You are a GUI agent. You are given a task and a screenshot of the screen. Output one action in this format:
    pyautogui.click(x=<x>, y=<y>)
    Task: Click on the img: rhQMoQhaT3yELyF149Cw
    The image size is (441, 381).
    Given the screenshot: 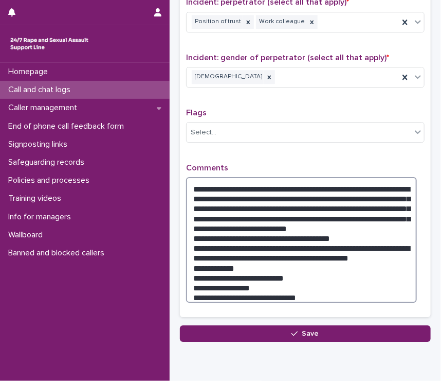 What is the action you would take?
    pyautogui.click(x=49, y=44)
    